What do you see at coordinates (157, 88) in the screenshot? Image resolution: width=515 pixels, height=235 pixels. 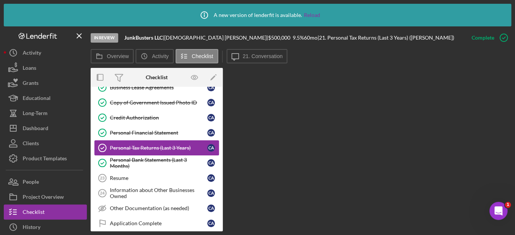 I see `a: Business Lease AgreementsCA` at bounding box center [157, 88].